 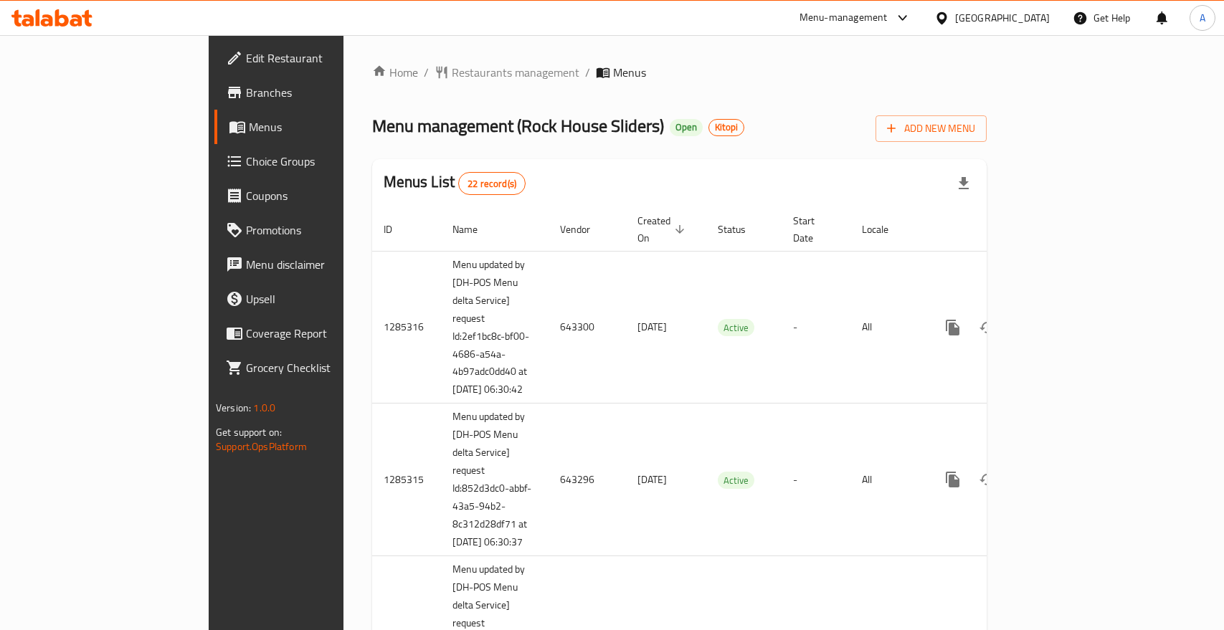 I want to click on span: Coupons, so click(x=323, y=196).